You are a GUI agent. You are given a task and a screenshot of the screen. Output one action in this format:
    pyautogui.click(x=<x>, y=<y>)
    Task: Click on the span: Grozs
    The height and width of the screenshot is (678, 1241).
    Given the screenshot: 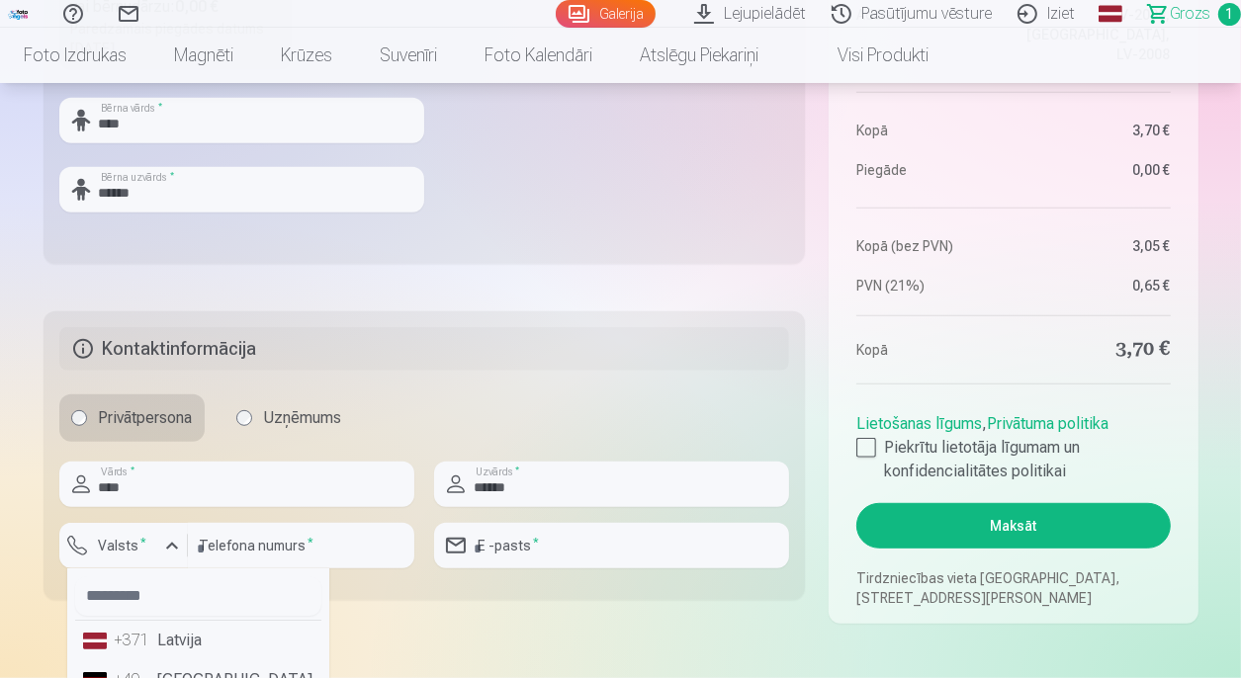 What is the action you would take?
    pyautogui.click(x=1190, y=14)
    